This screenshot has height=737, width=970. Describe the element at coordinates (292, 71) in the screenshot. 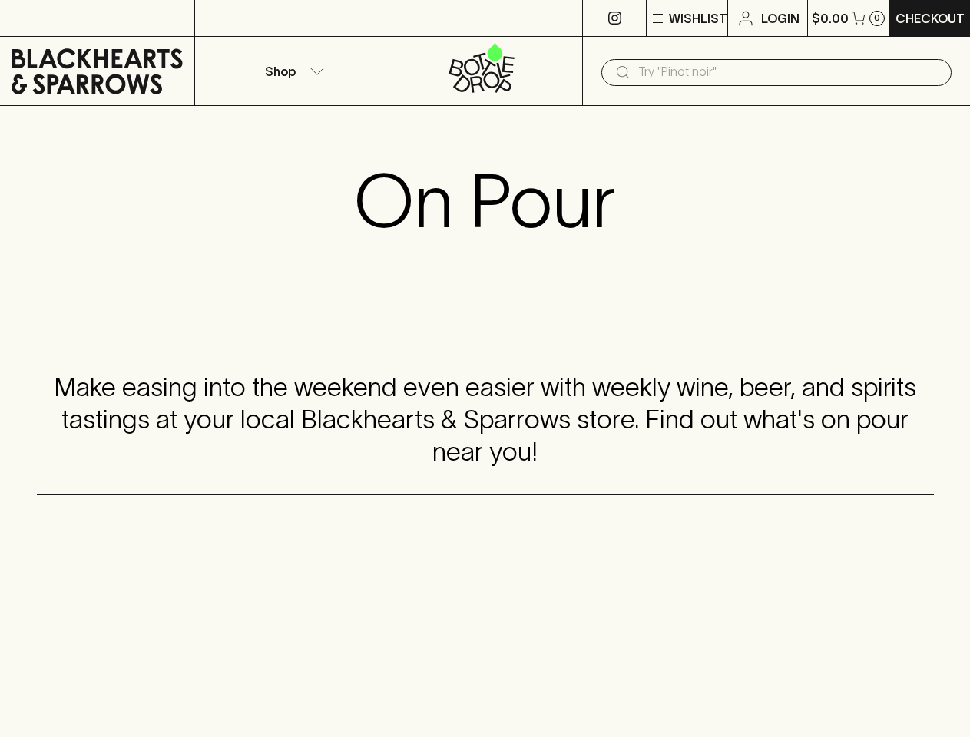

I see `button: Shop` at that location.